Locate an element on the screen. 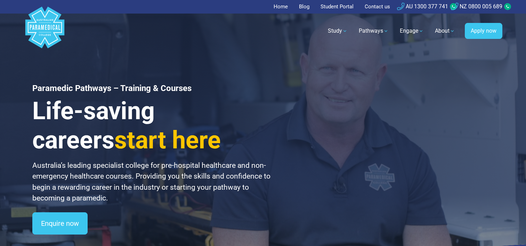 This screenshot has width=526, height=246. a: About is located at coordinates (445, 31).